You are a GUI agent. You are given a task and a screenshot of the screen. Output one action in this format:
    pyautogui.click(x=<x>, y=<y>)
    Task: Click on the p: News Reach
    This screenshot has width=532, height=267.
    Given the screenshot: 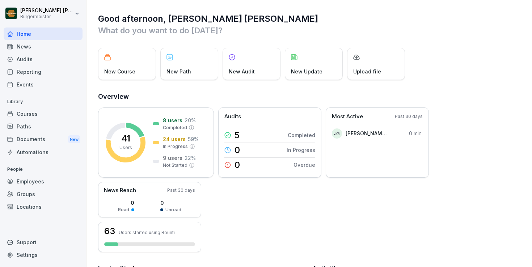 What is the action you would take?
    pyautogui.click(x=120, y=190)
    